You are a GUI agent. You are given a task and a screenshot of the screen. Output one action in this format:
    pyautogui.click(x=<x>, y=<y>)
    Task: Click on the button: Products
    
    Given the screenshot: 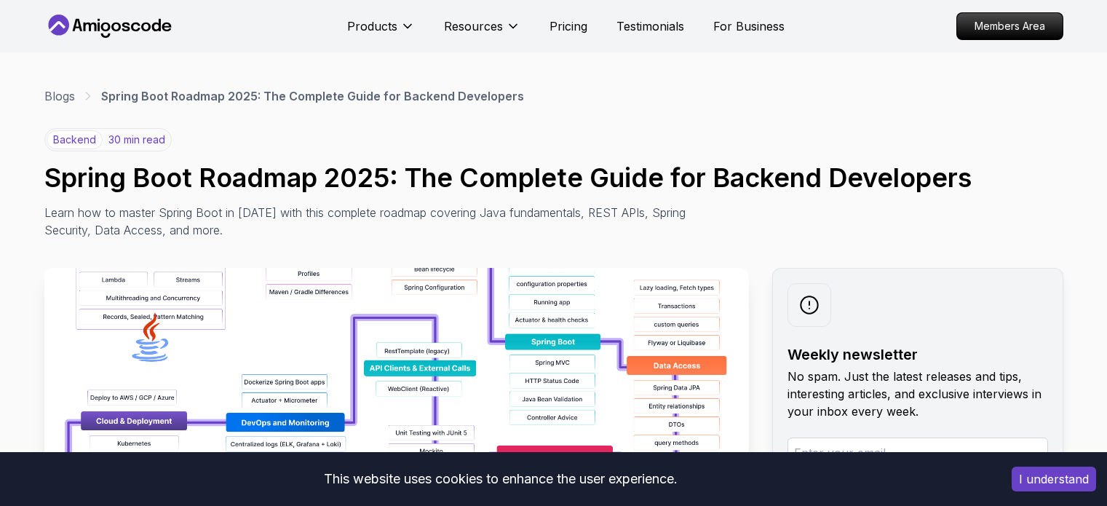 What is the action you would take?
    pyautogui.click(x=381, y=32)
    